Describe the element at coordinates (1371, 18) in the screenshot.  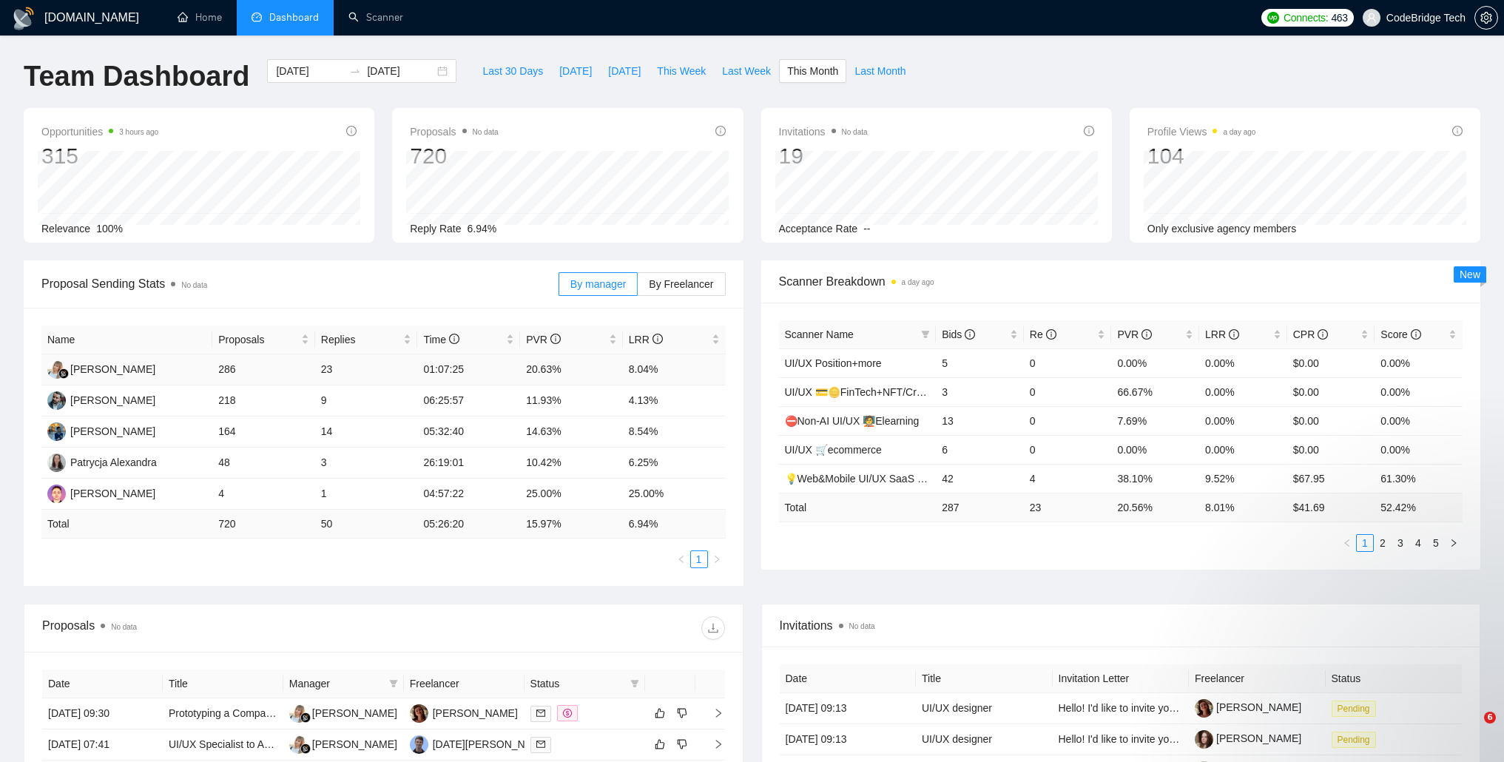
I see `span: user` at that location.